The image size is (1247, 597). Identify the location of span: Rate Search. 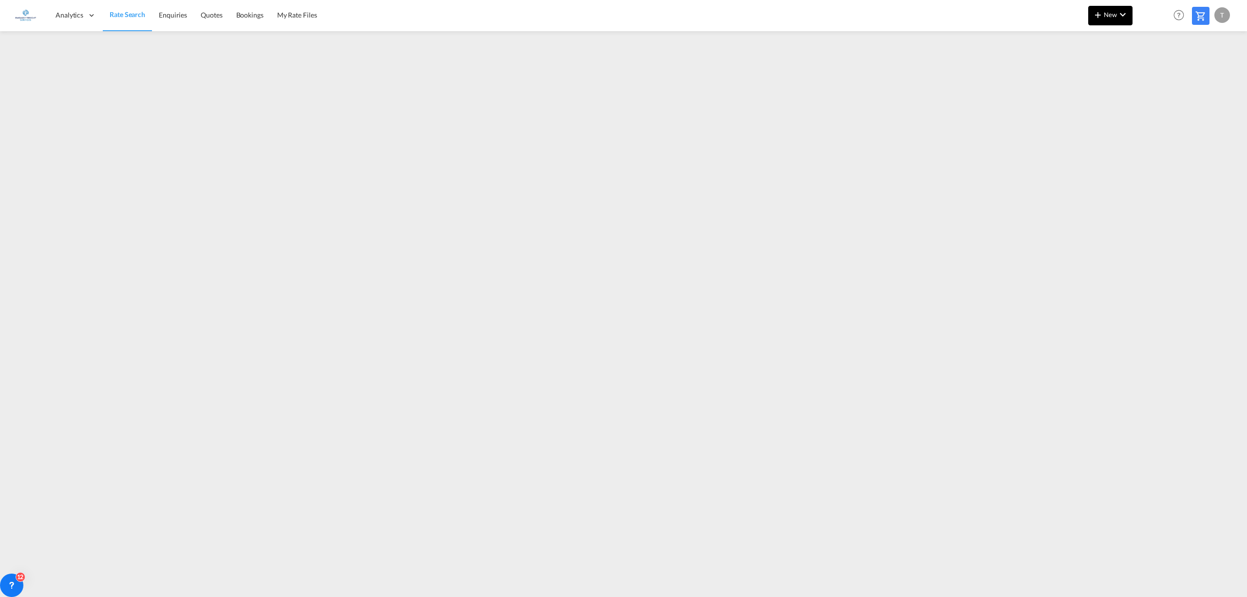
(127, 14).